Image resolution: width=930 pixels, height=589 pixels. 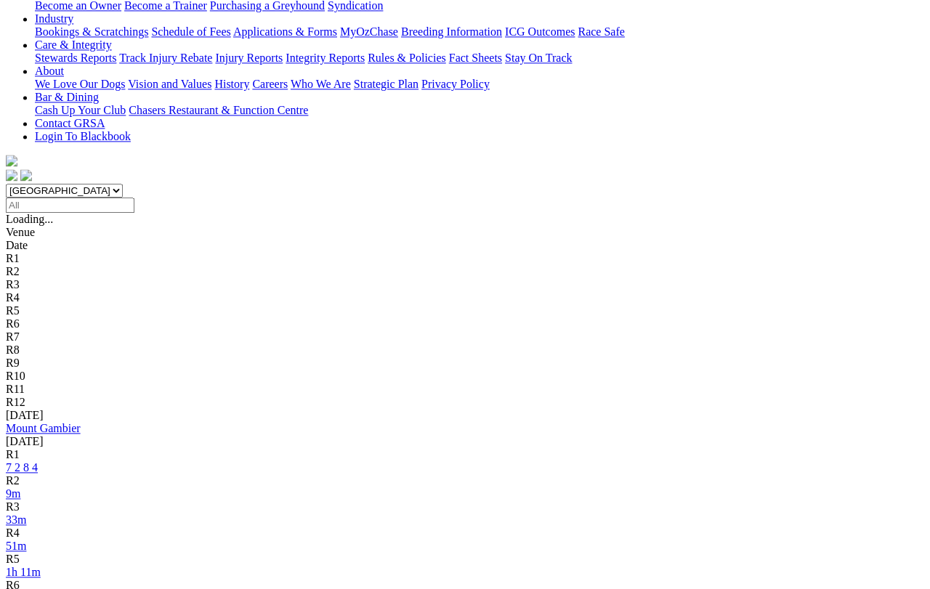 I want to click on a: Breeding Information, so click(x=451, y=31).